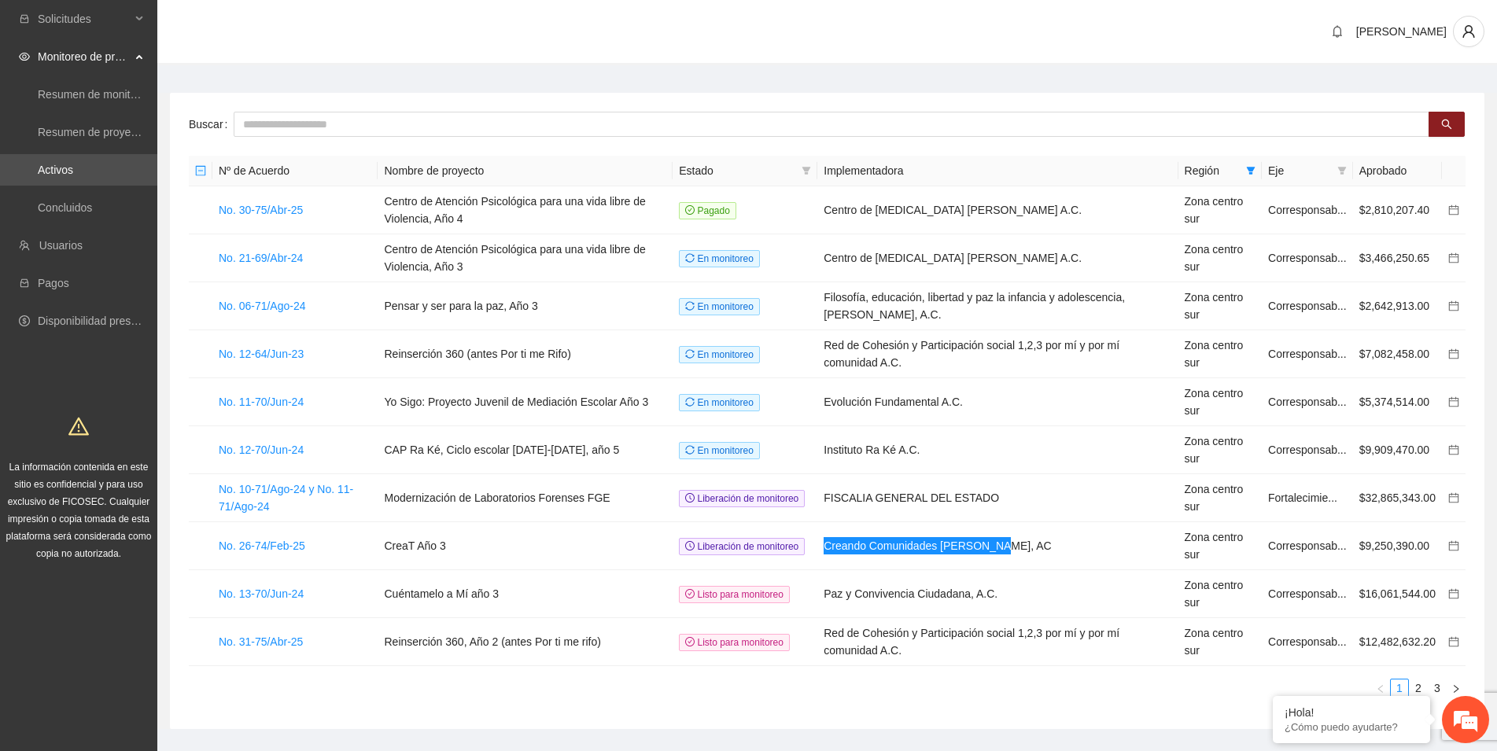 The height and width of the screenshot is (751, 1497). I want to click on button: search, so click(1446, 124).